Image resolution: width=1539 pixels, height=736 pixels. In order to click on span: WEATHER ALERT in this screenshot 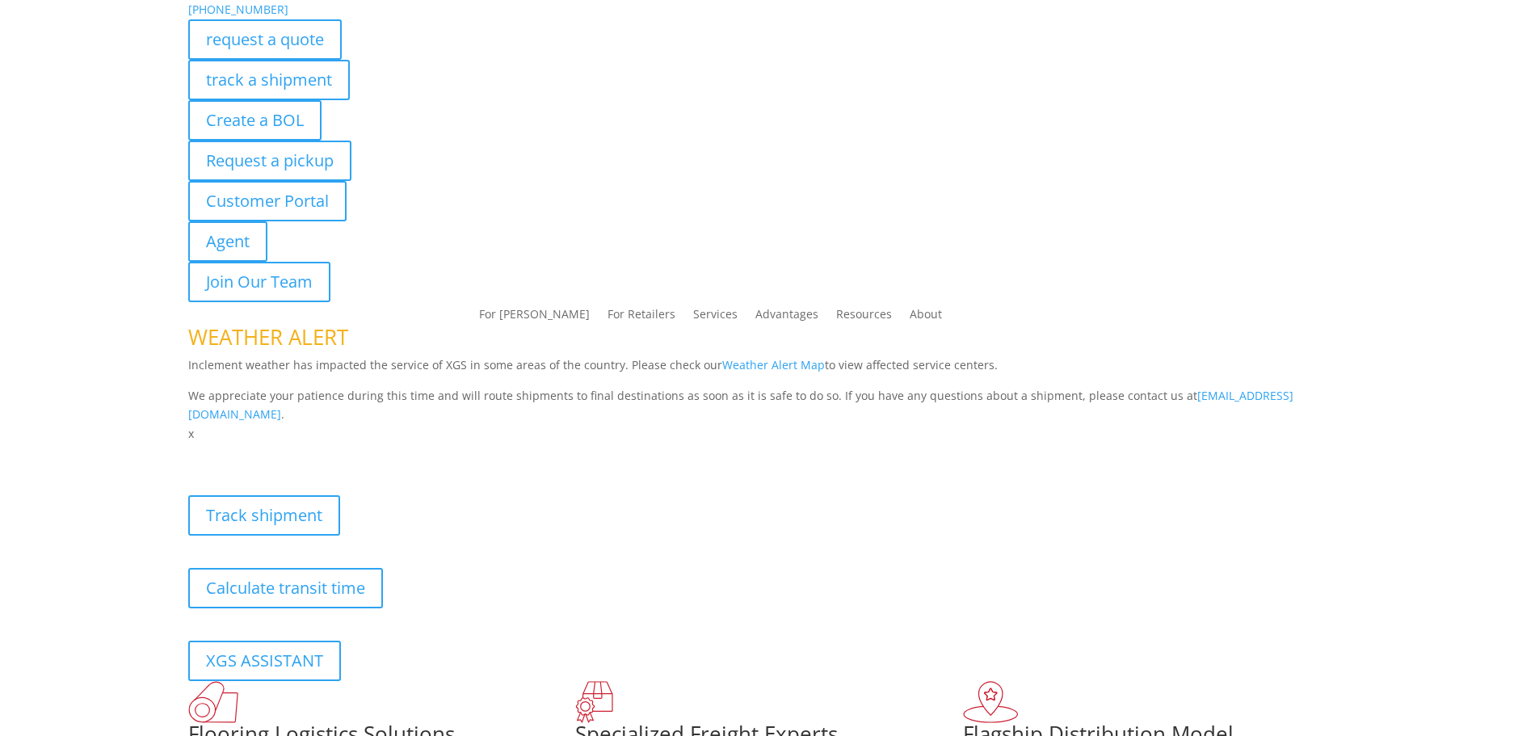, I will do `click(268, 337)`.